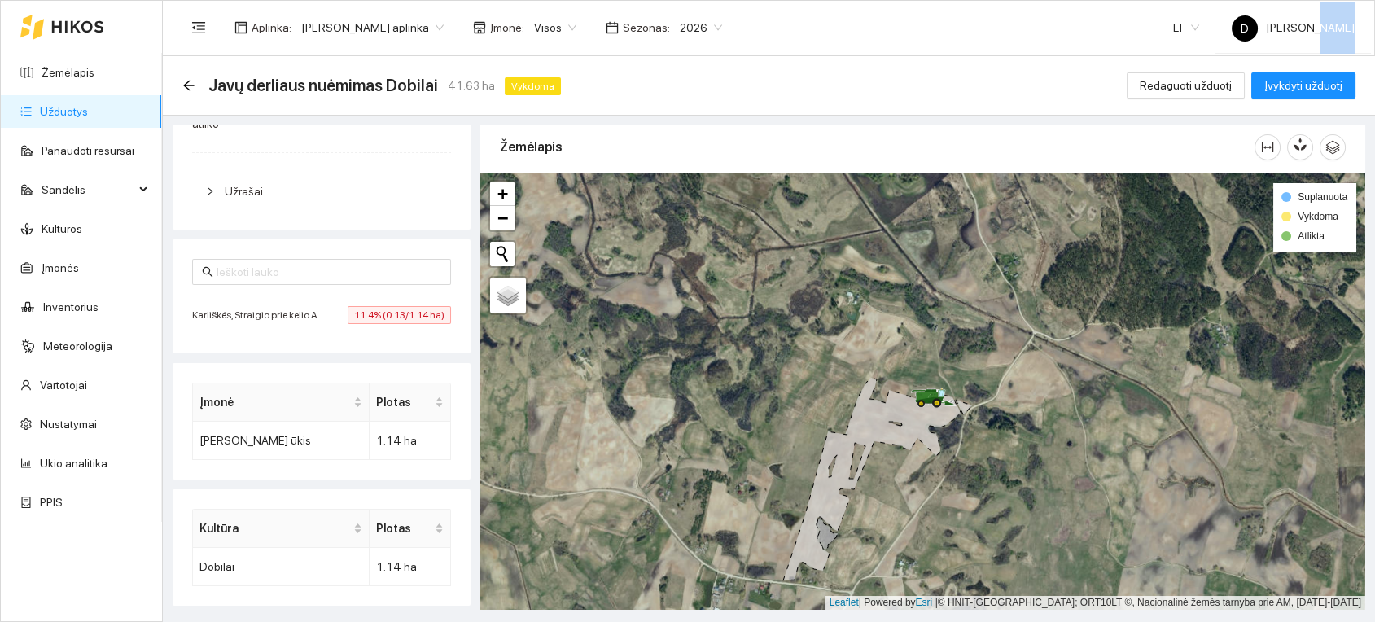 This screenshot has height=622, width=1375. Describe the element at coordinates (322, 191) in the screenshot. I see `div: Užrašai` at that location.